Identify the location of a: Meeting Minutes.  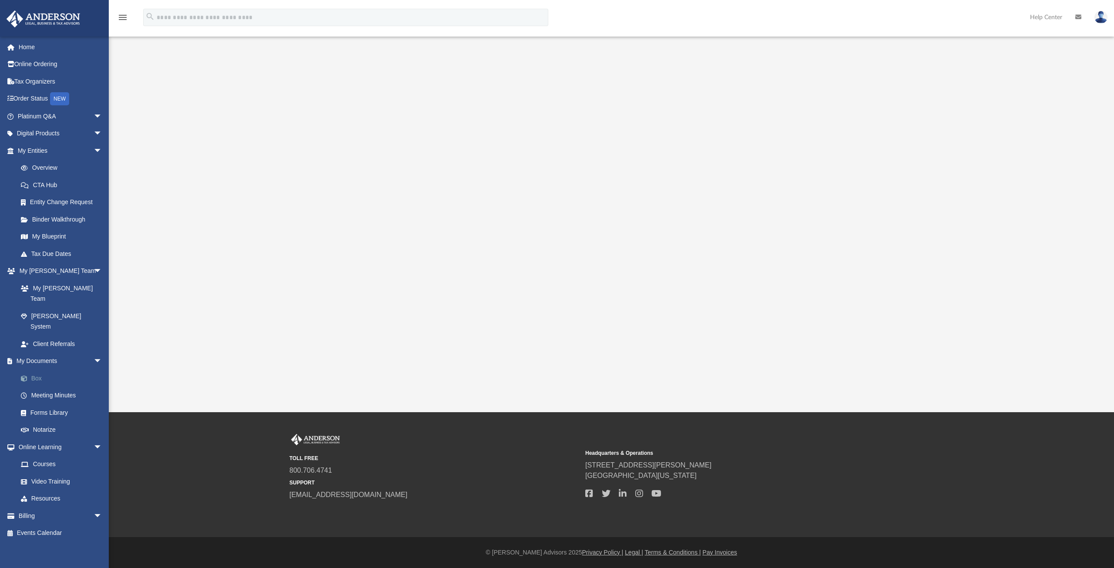
(64, 395).